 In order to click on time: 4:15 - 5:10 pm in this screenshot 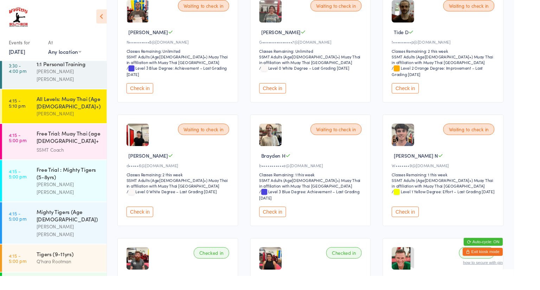, I will do `click(18, 108)`.